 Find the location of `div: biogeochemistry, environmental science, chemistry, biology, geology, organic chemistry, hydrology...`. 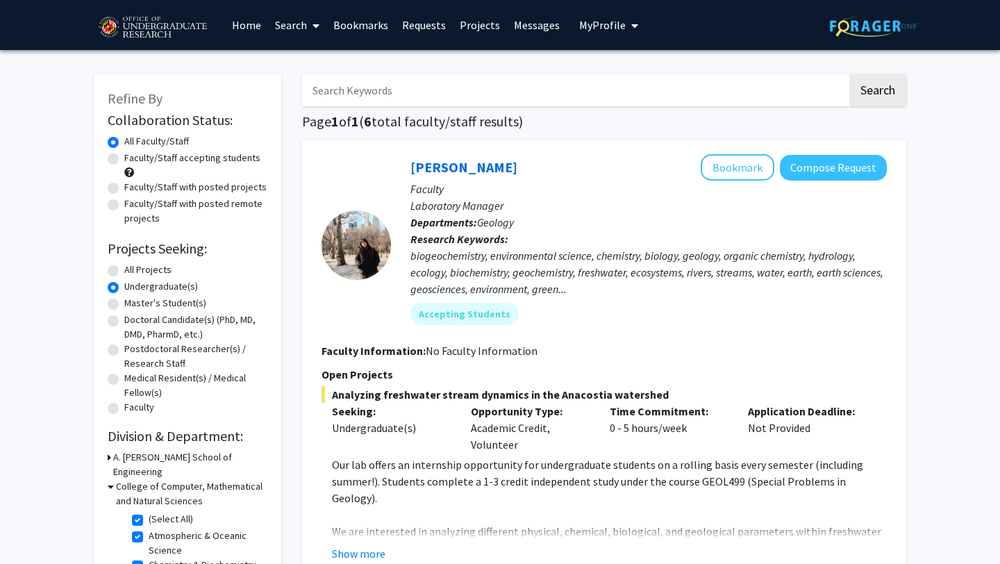

div: biogeochemistry, environmental science, chemistry, biology, geology, organic chemistry, hydrology... is located at coordinates (649, 272).